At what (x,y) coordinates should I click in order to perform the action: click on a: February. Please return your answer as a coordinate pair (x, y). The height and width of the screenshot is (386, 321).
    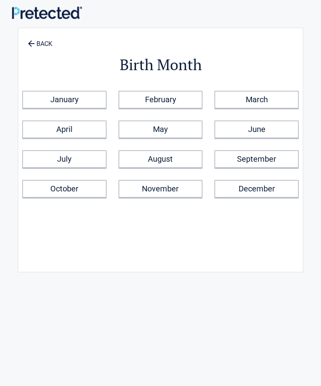
    Looking at the image, I should click on (161, 100).